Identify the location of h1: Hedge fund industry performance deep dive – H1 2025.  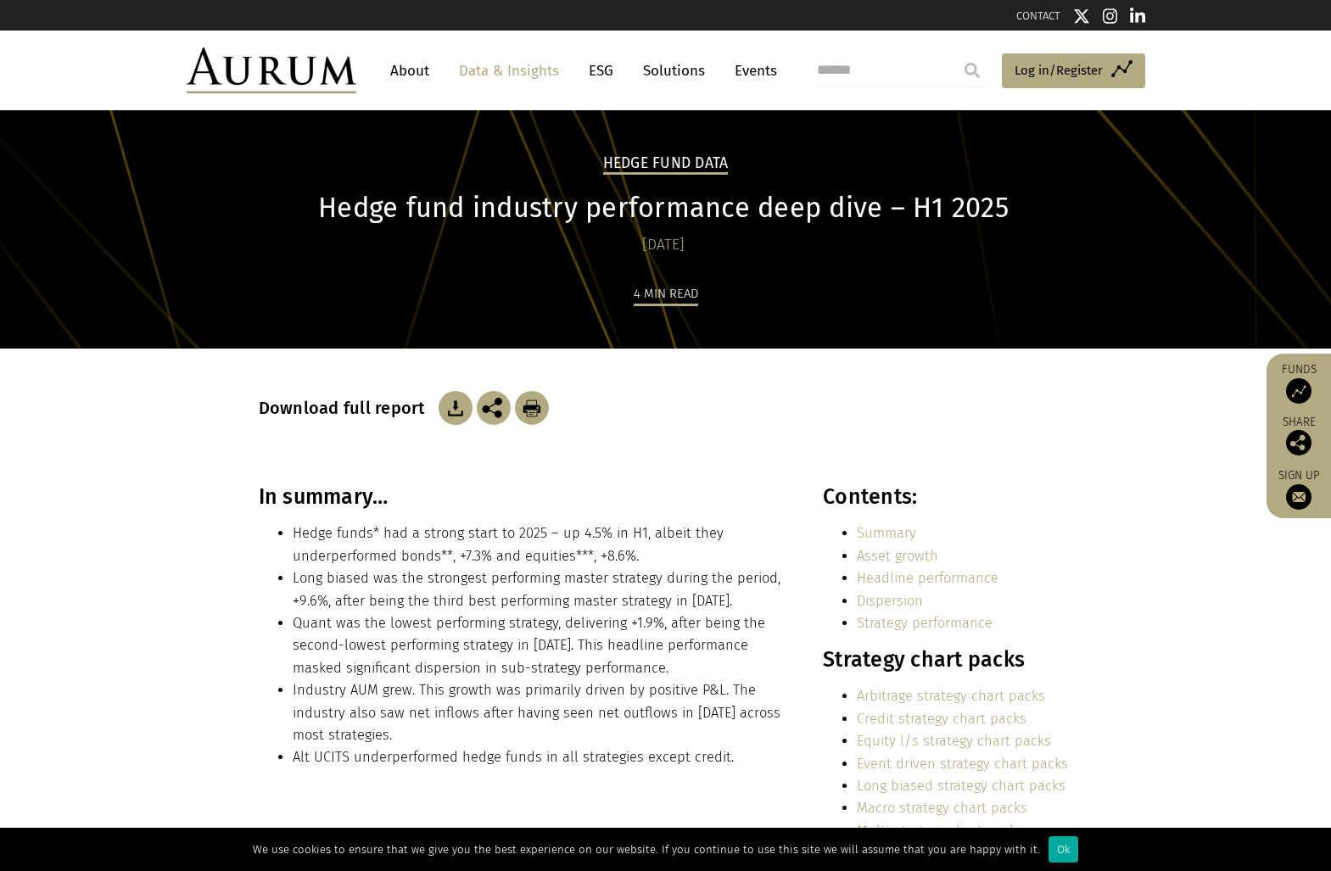
(663, 208).